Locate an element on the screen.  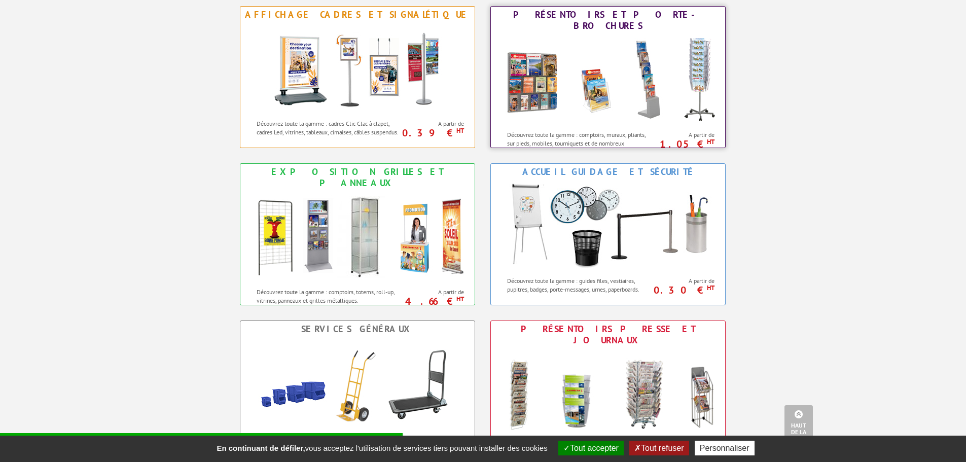
button: Tout refuser is located at coordinates (659, 448).